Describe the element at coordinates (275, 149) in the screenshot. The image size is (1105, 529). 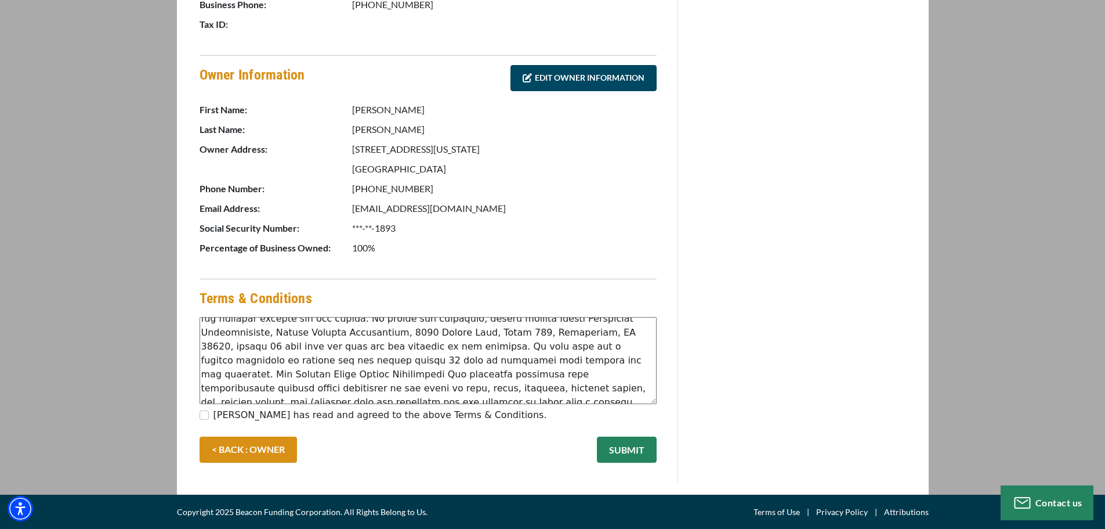
I see `p: Owner Address:` at that location.